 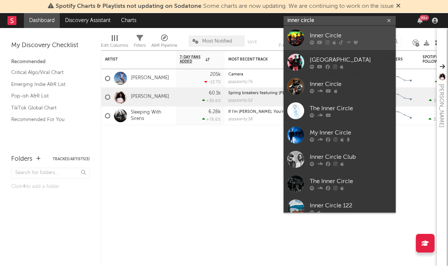 I want to click on div: +30.6 %, so click(x=211, y=101).